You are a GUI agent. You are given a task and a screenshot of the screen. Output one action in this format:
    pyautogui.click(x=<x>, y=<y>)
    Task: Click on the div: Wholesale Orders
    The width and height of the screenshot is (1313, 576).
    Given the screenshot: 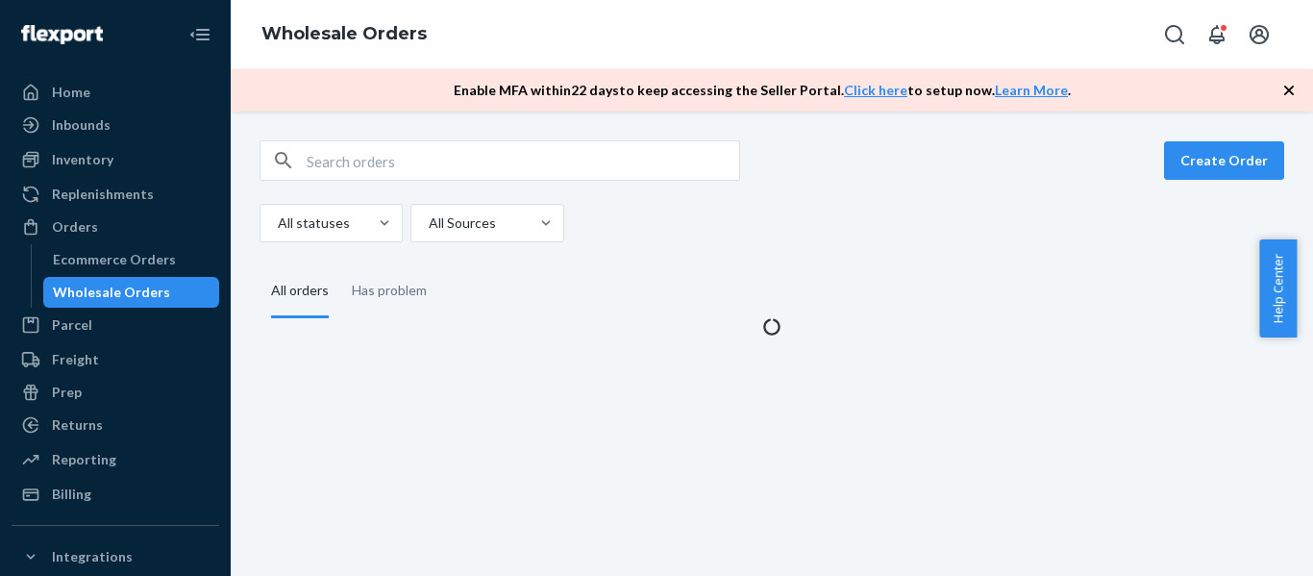 What is the action you would take?
    pyautogui.click(x=112, y=292)
    